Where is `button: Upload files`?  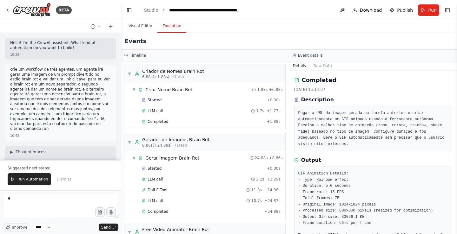 button: Upload files is located at coordinates (100, 212).